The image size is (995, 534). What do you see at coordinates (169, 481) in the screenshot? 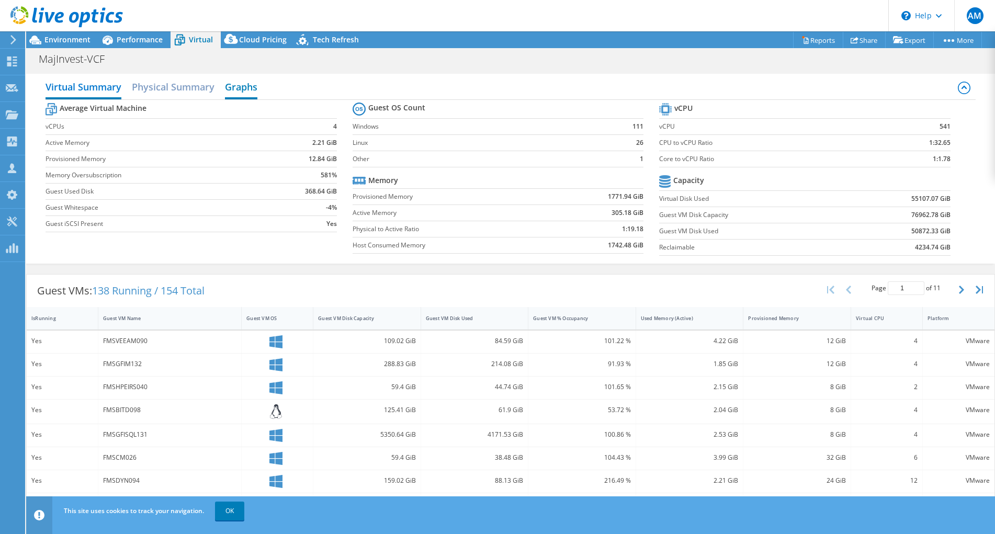
I see `div: FMSDYN094` at bounding box center [169, 481].